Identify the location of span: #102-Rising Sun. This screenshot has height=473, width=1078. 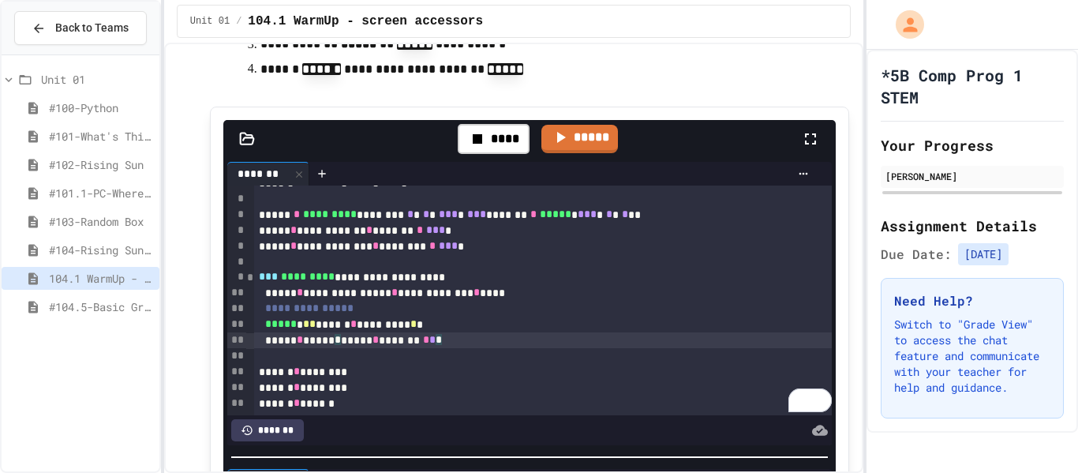
(101, 164).